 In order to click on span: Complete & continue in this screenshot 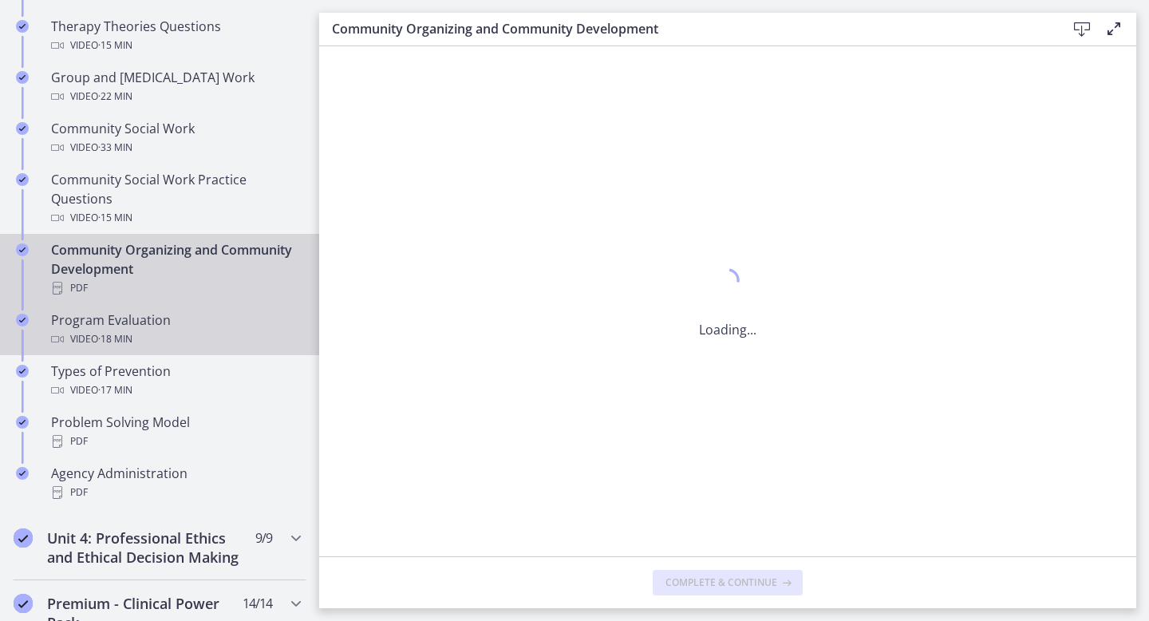, I will do `click(721, 582)`.